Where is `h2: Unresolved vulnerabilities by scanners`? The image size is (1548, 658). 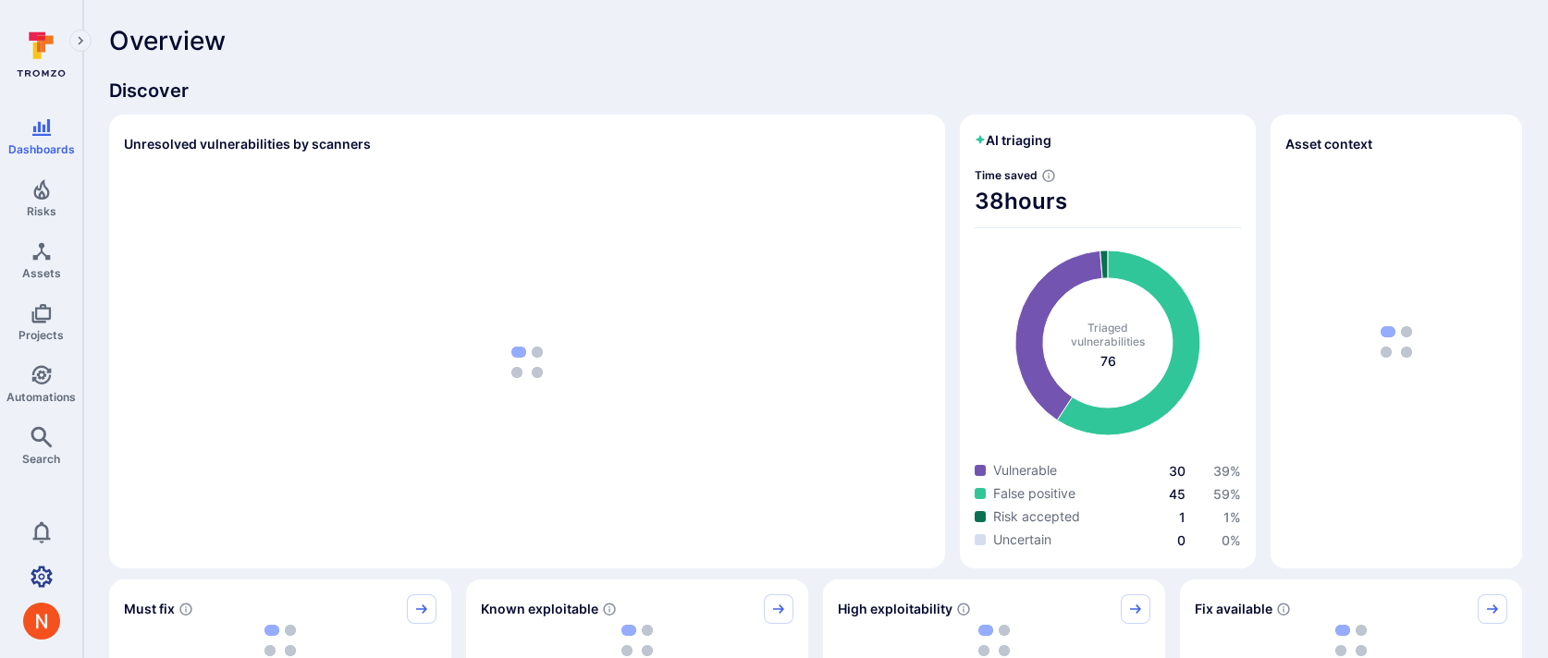 h2: Unresolved vulnerabilities by scanners is located at coordinates (247, 144).